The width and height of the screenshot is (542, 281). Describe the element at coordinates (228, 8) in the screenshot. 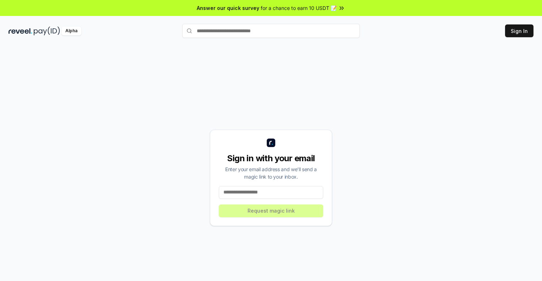

I see `span: Answer our quick survey` at that location.